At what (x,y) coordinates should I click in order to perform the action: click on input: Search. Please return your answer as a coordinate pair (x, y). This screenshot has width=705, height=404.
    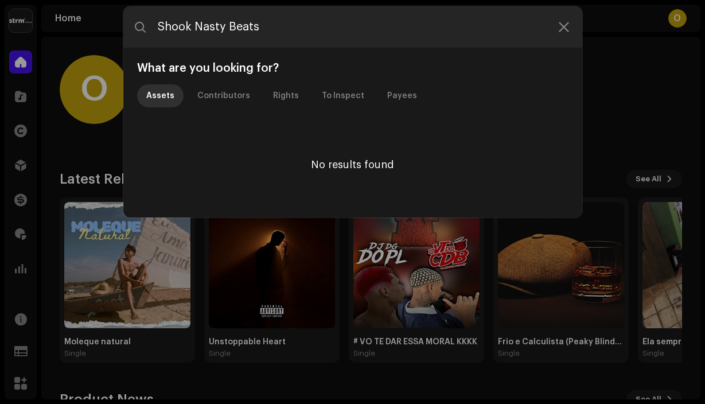
    Looking at the image, I should click on (353, 27).